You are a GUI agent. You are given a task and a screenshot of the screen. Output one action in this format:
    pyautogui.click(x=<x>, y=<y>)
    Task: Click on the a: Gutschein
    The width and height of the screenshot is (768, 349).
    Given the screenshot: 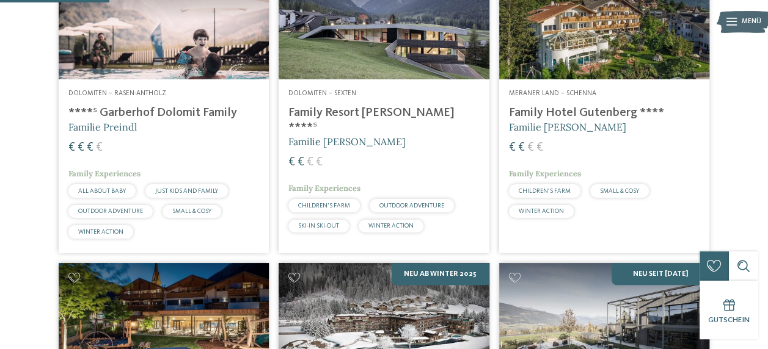 What is the action you would take?
    pyautogui.click(x=729, y=310)
    